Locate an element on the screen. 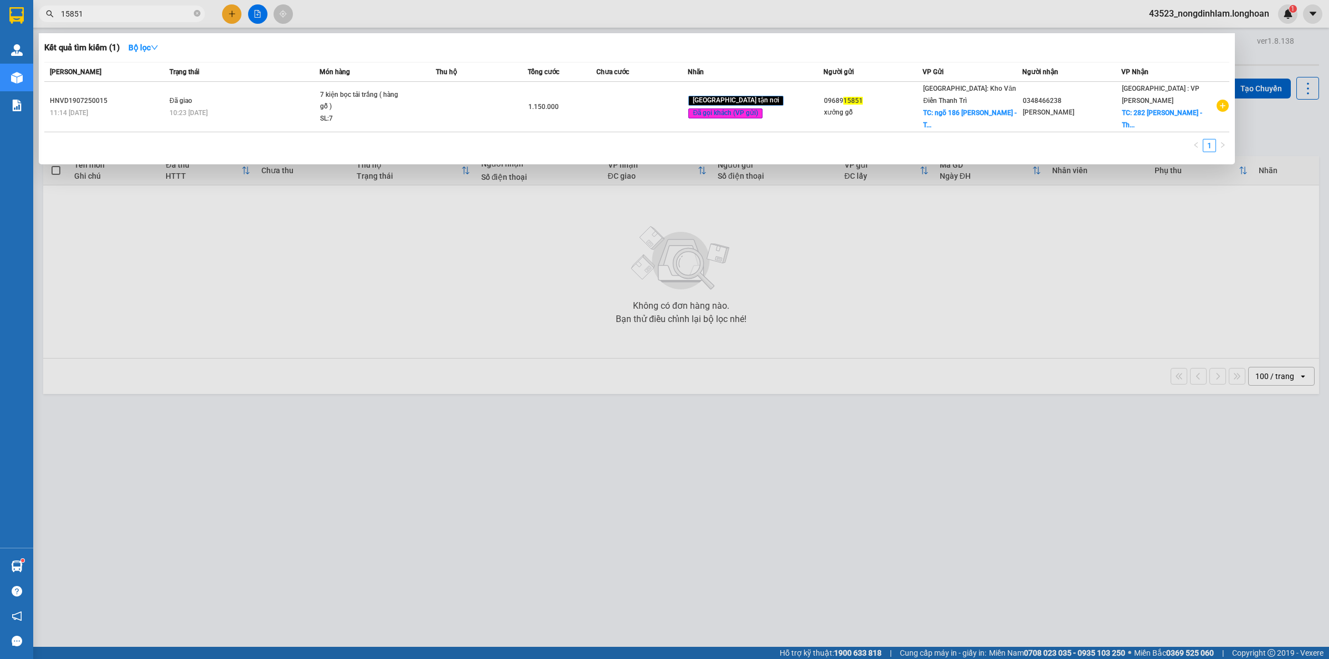 Image resolution: width=1329 pixels, height=659 pixels. span: notification is located at coordinates (17, 616).